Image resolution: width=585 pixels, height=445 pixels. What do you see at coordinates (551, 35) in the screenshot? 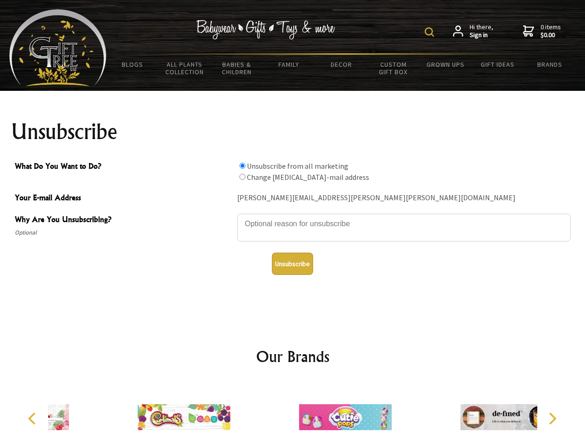
I see `strong: $0.00` at bounding box center [551, 35].